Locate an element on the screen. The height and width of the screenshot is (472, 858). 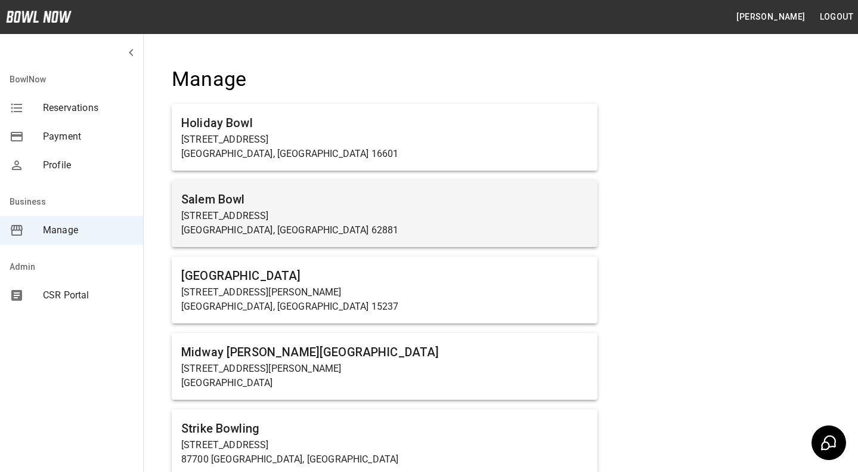
h6: Holiday Bowl is located at coordinates (385, 123).